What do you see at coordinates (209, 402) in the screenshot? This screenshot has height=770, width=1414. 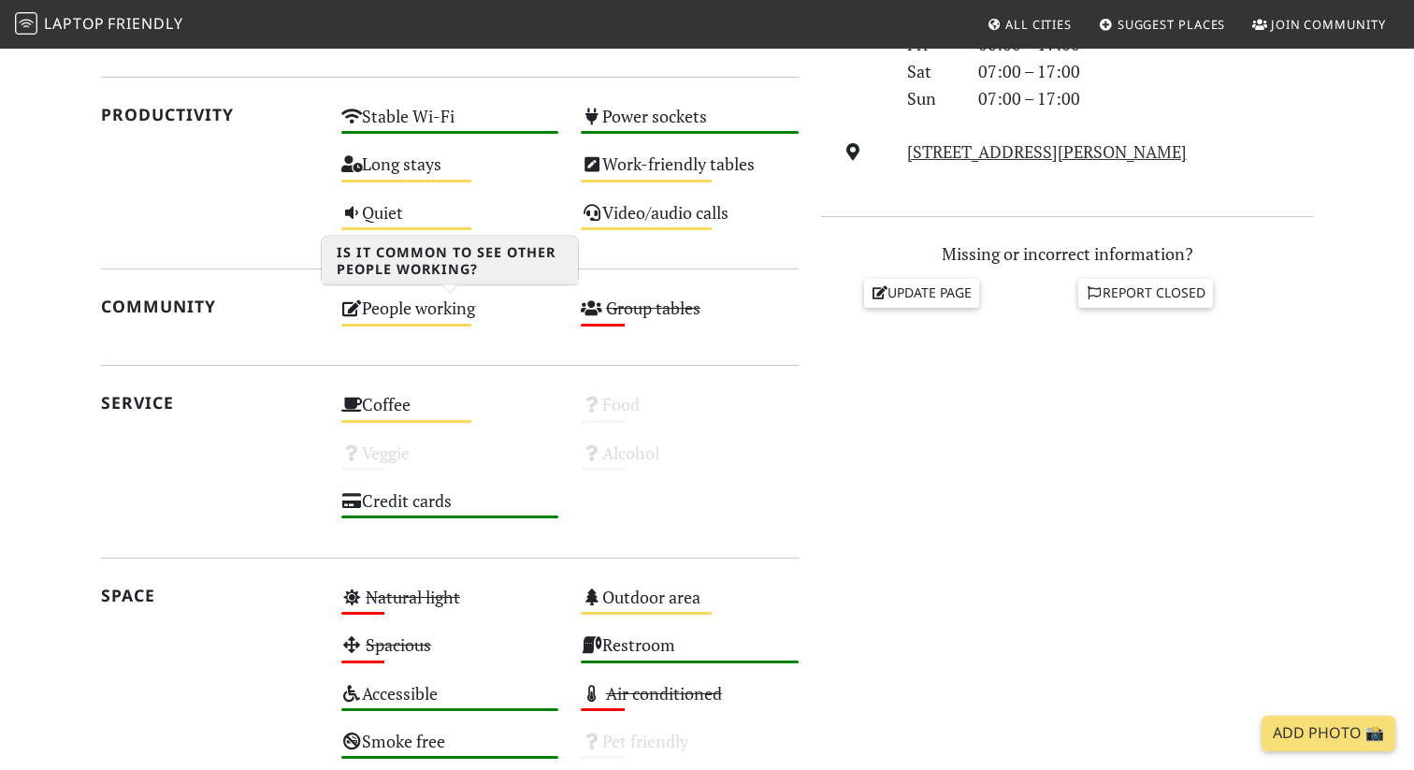 I see `h2: Service` at bounding box center [209, 402].